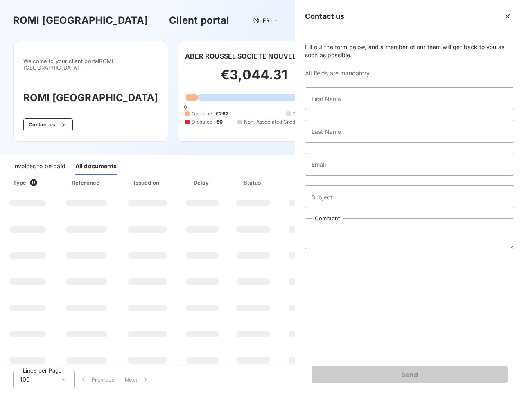 The image size is (524, 393). What do you see at coordinates (137, 379) in the screenshot?
I see `button: Next` at bounding box center [137, 379].